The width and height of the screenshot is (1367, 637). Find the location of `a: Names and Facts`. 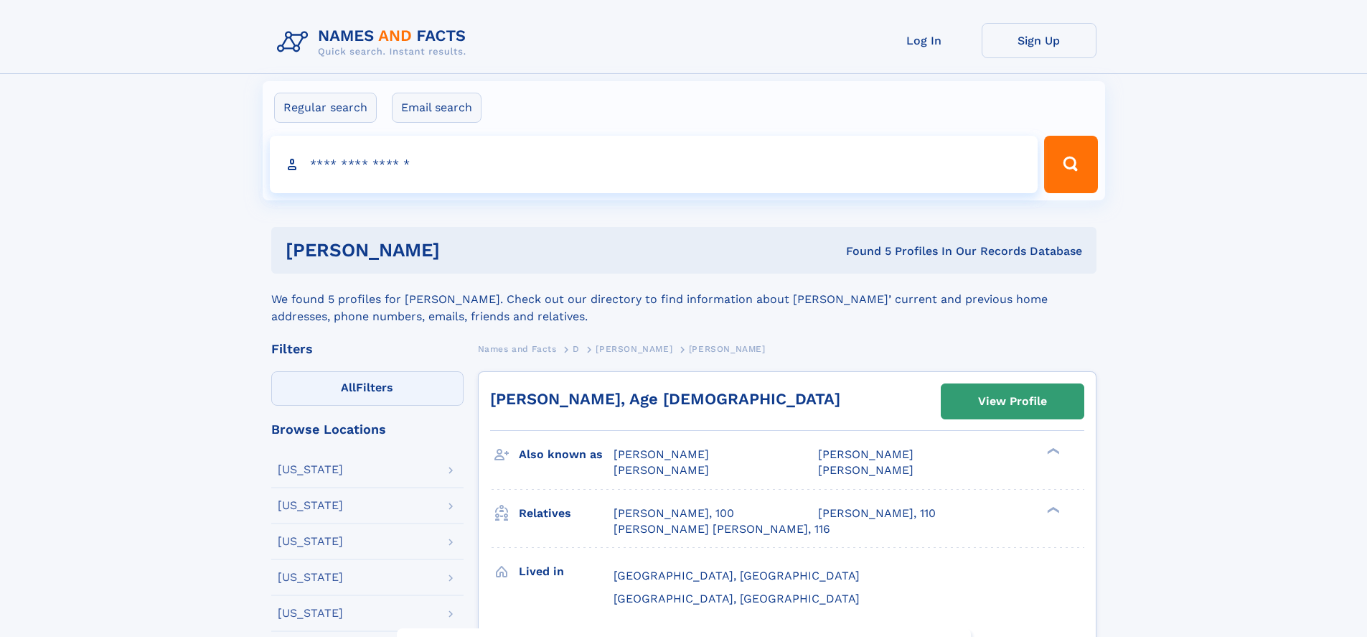

a: Names and Facts is located at coordinates (518, 348).